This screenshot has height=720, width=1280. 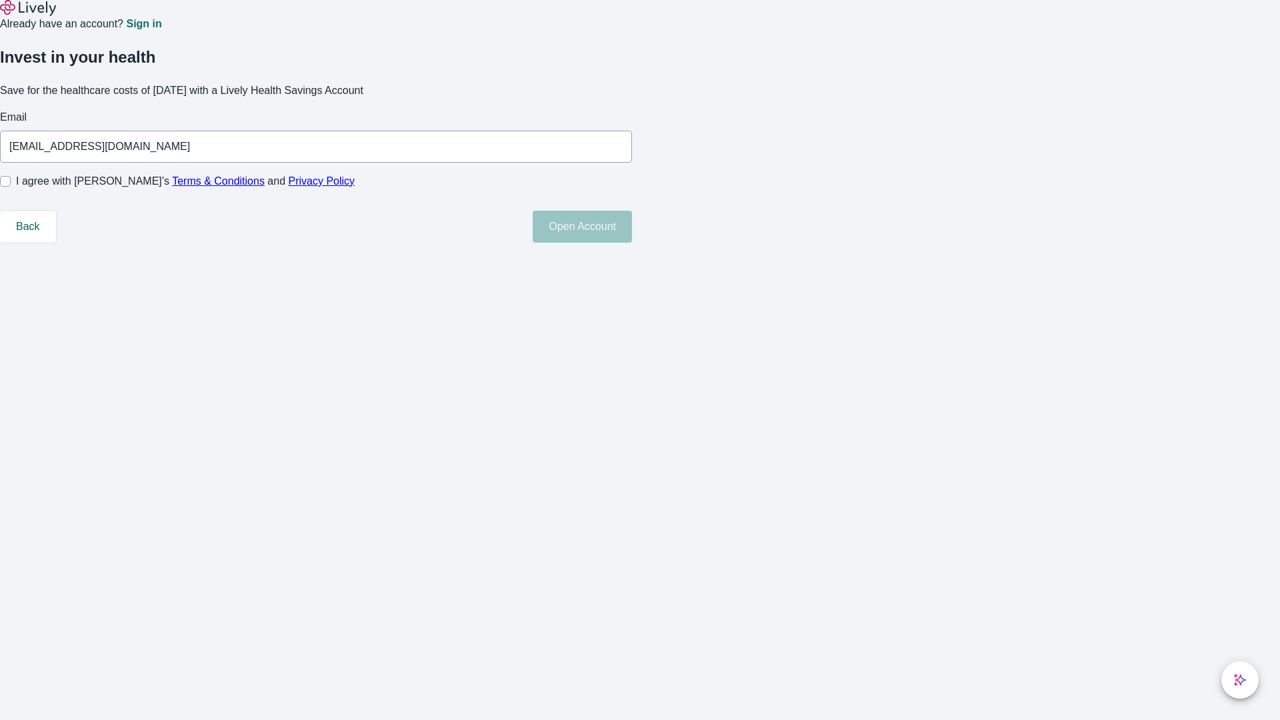 I want to click on a: Terms & Conditions, so click(x=218, y=181).